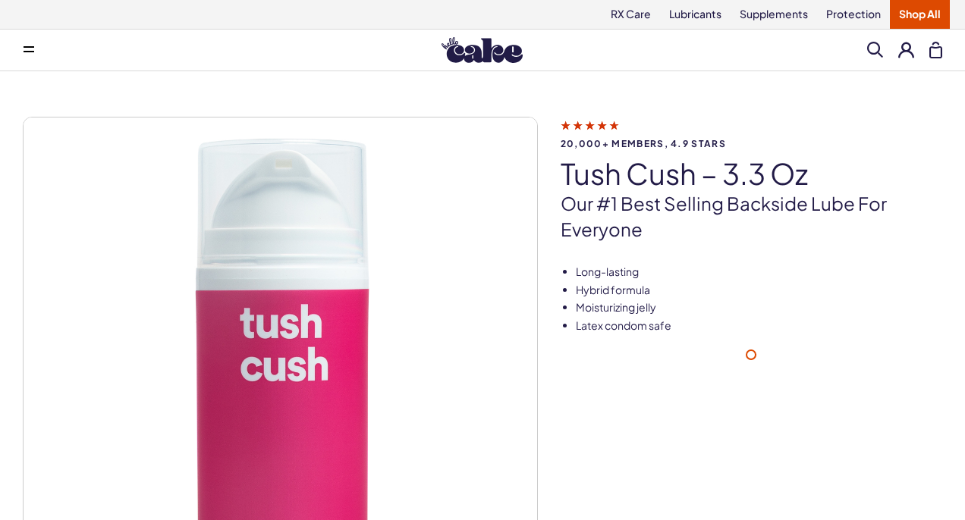 The image size is (965, 520). Describe the element at coordinates (751, 174) in the screenshot. I see `h1: Tush Cush – 3.3 oz` at that location.